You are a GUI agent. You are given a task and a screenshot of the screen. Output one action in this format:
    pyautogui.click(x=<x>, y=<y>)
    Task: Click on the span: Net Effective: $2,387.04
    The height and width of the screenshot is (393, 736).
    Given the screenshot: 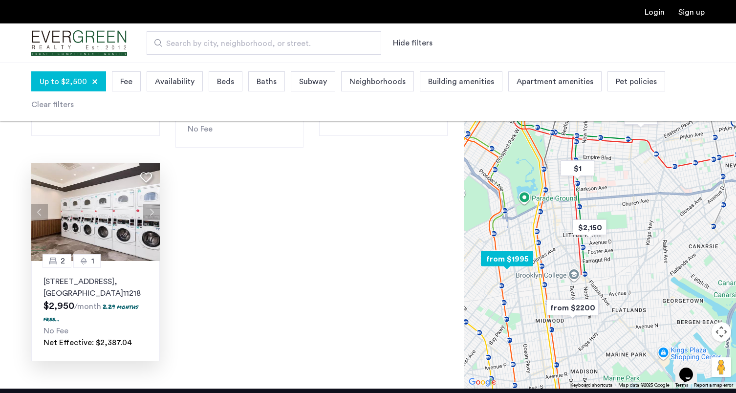 What is the action you would take?
    pyautogui.click(x=87, y=342)
    